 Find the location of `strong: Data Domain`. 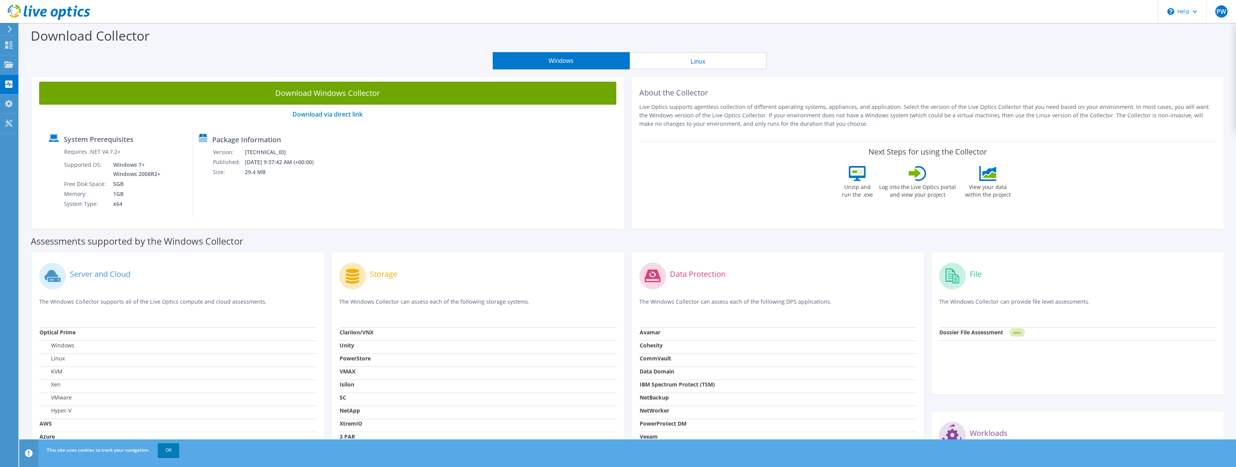

strong: Data Domain is located at coordinates (657, 371).